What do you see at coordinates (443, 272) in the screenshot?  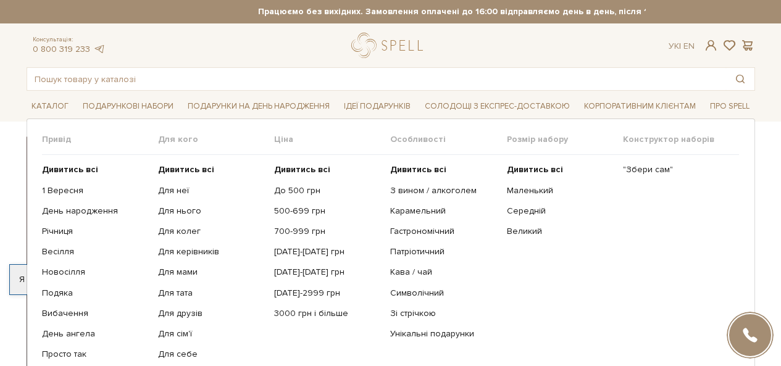 I see `a: Кава / чай` at bounding box center [443, 272].